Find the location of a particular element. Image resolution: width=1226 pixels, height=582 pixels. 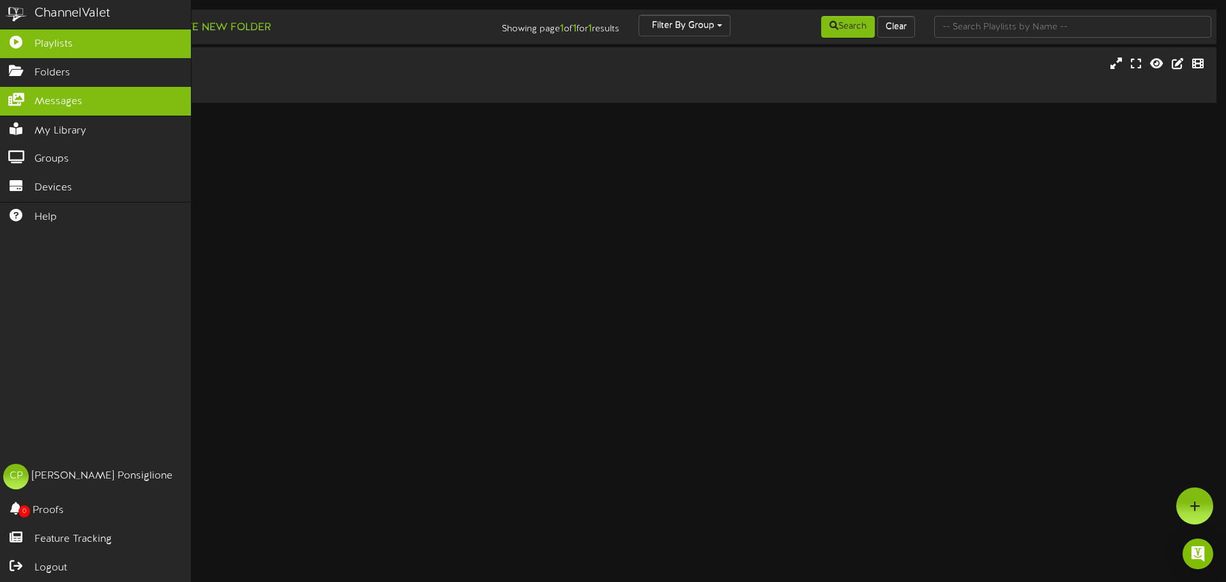

span: Feature Tracking is located at coordinates (73, 539).